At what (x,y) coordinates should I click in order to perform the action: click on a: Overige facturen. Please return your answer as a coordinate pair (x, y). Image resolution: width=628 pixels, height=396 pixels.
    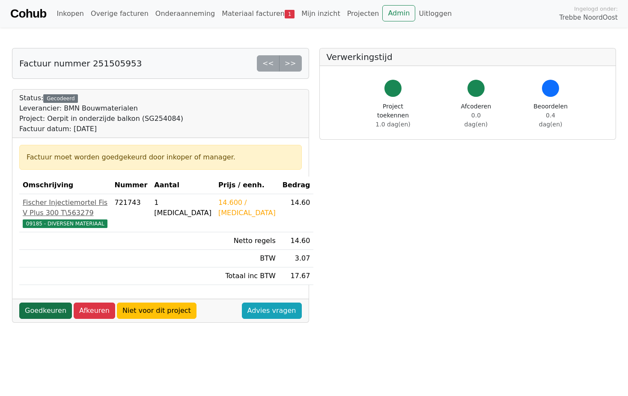
    Looking at the image, I should click on (119, 14).